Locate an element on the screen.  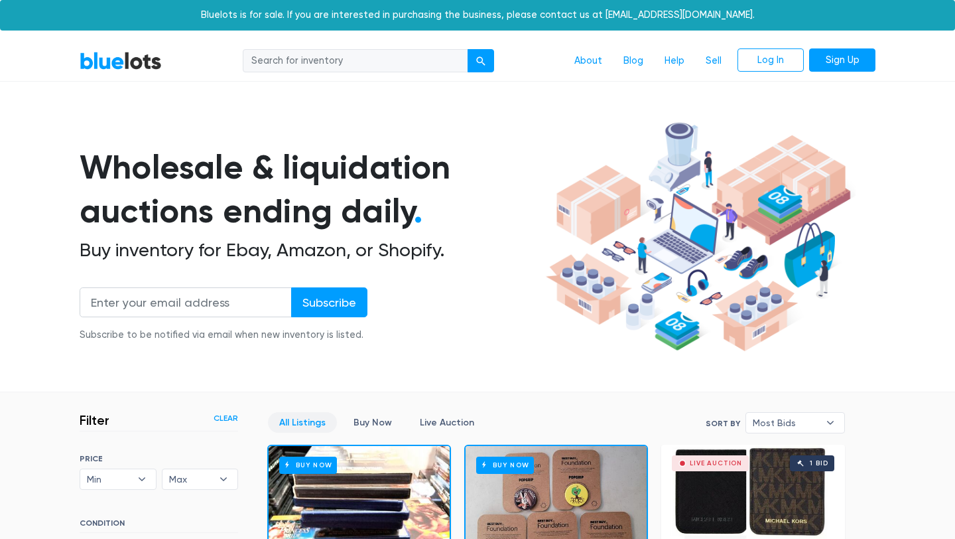
h3: Filter is located at coordinates (94, 420).